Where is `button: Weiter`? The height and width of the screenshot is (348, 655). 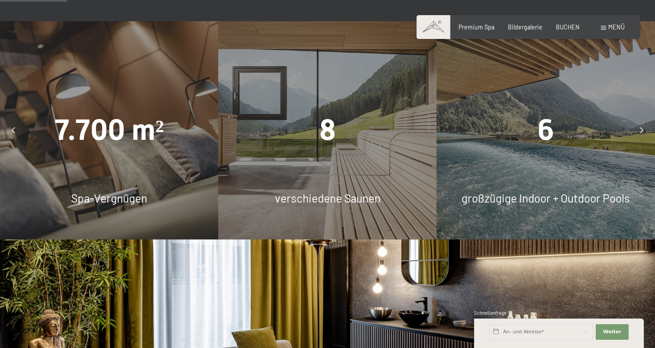 button: Weiter is located at coordinates (612, 332).